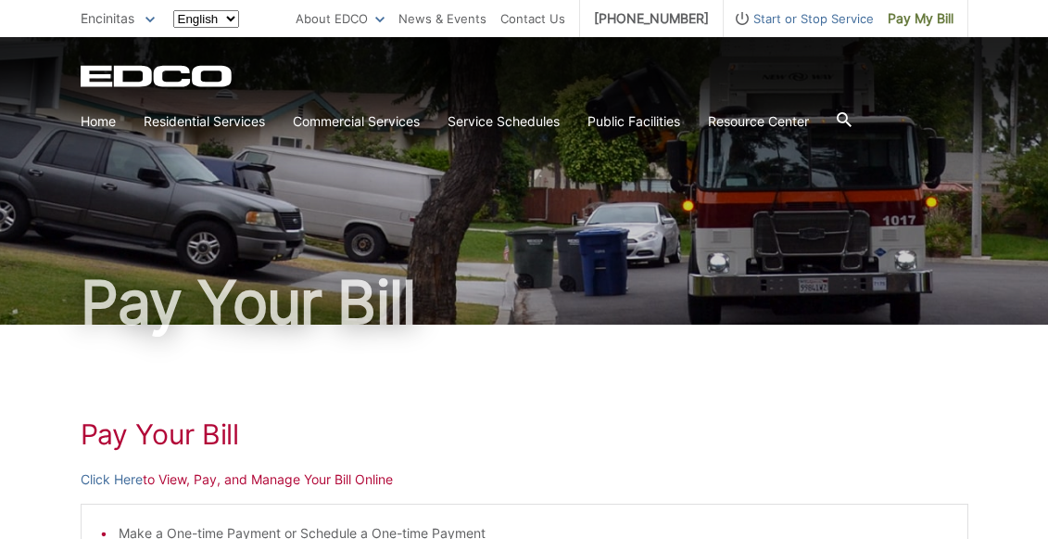  I want to click on a: Click Here, so click(111, 479).